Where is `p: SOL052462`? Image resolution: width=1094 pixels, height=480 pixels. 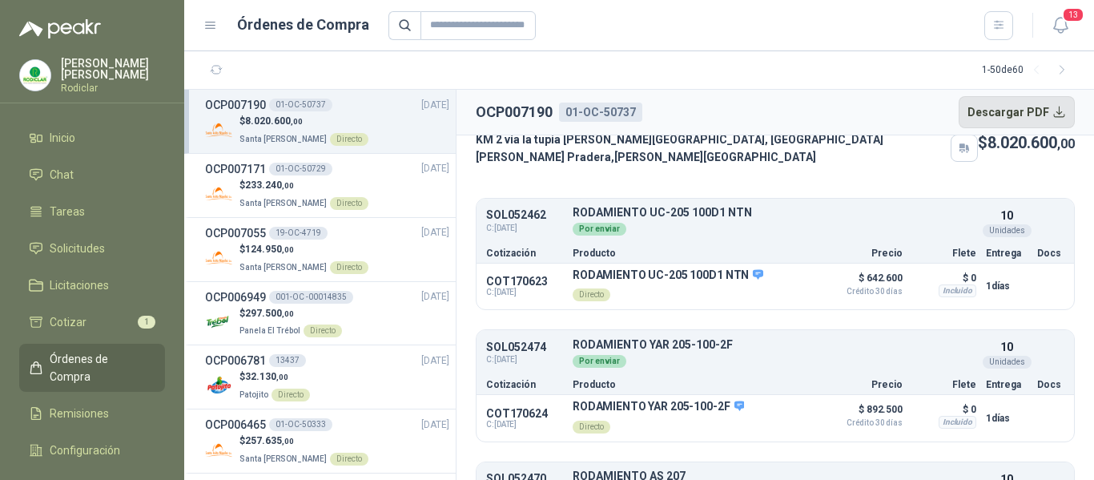
p: SOL052462 is located at coordinates (525, 215).